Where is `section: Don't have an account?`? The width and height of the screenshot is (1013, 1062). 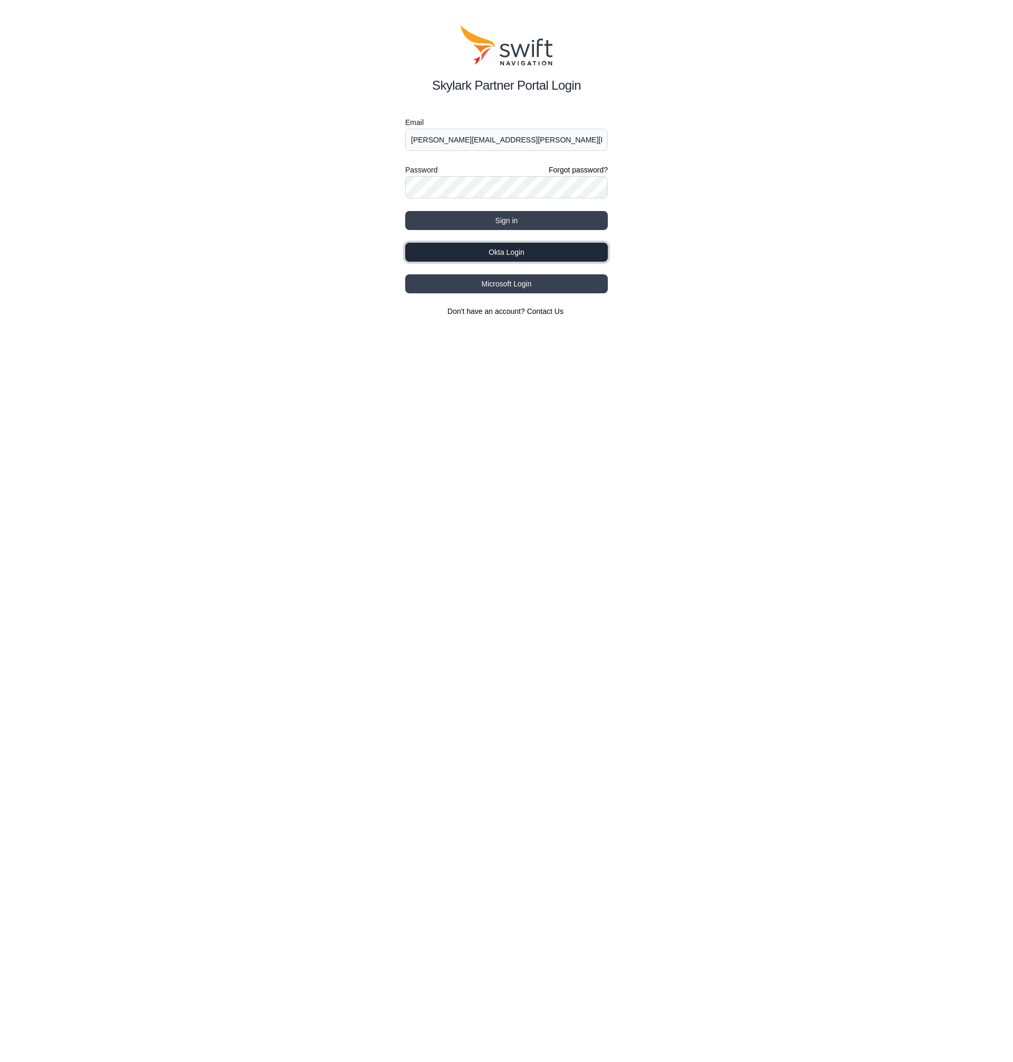 section: Don't have an account? is located at coordinates (506, 311).